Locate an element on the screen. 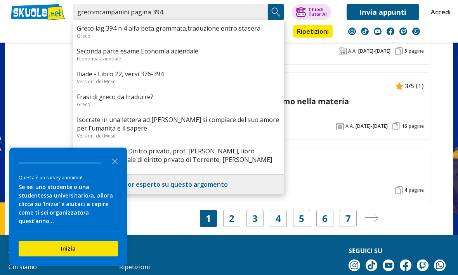 The width and height of the screenshot is (458, 275). a: Trova un tutor esperto su questo argomento is located at coordinates (158, 185).